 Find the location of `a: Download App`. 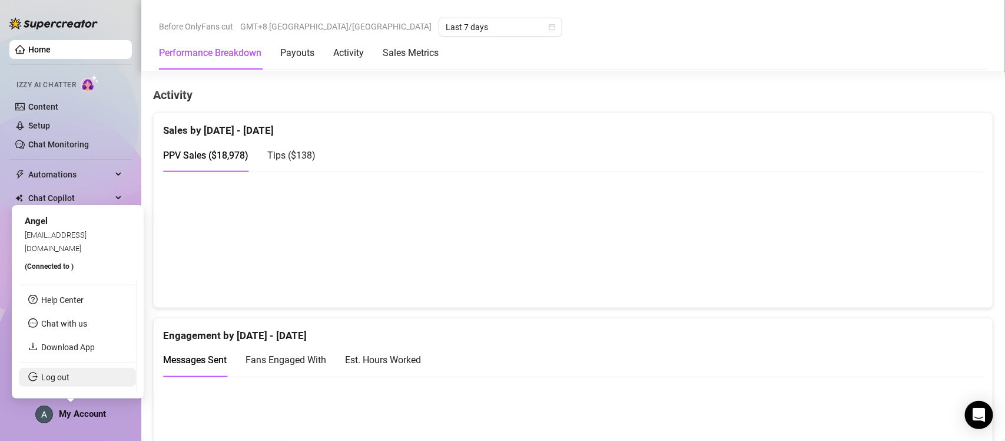

a: Download App is located at coordinates (68, 347).